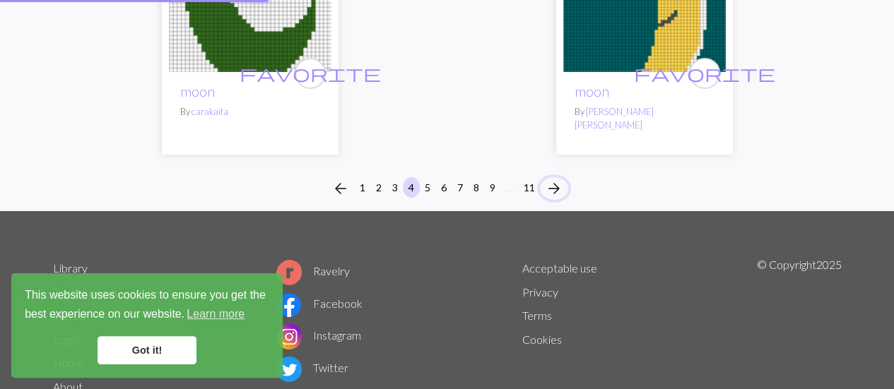 This screenshot has height=389, width=894. I want to click on button: Next, so click(554, 189).